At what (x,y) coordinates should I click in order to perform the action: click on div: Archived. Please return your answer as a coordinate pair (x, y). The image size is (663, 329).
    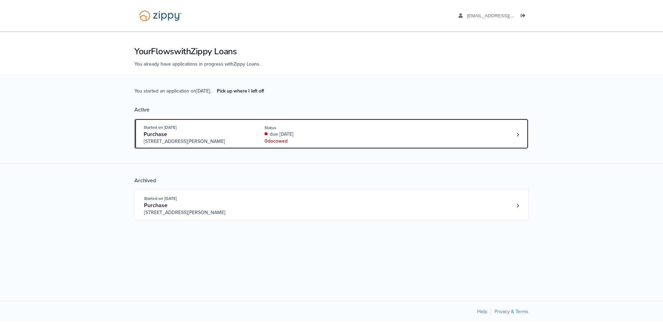
    Looking at the image, I should click on (332, 181).